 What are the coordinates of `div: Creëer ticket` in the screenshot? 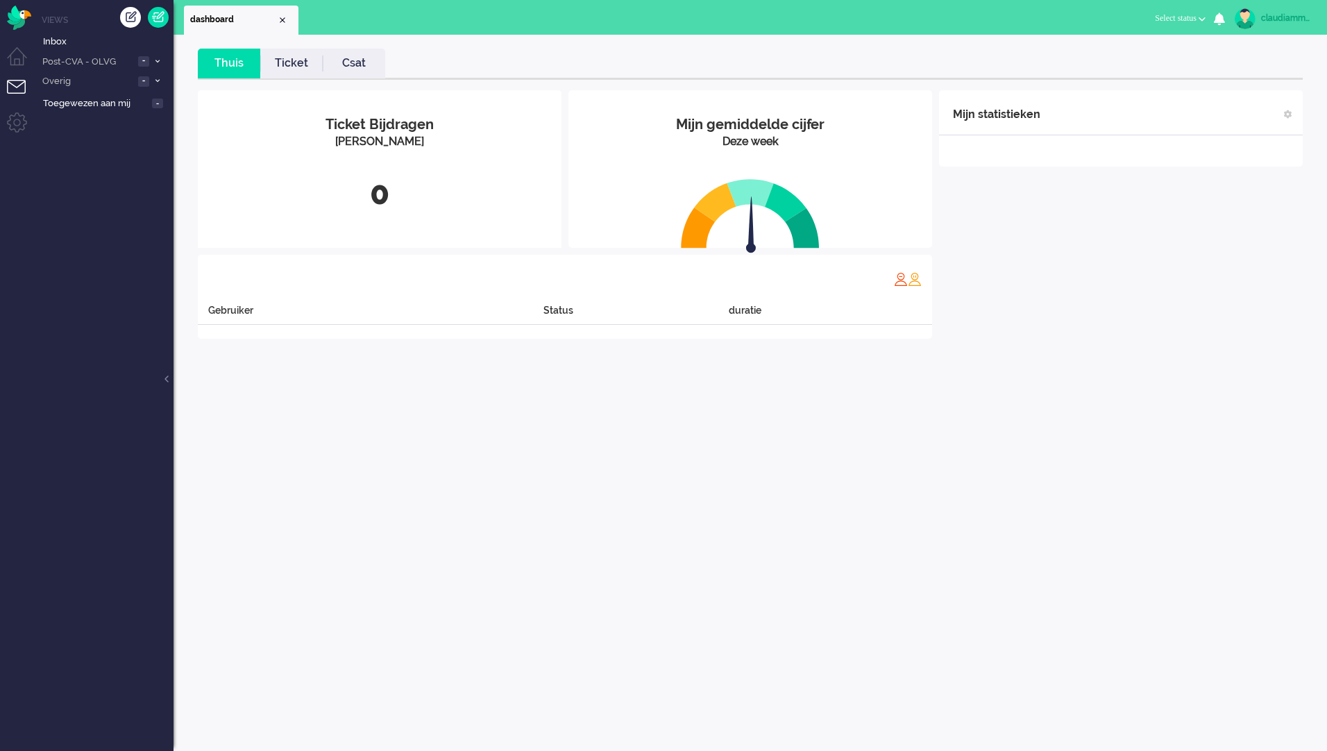 It's located at (130, 17).